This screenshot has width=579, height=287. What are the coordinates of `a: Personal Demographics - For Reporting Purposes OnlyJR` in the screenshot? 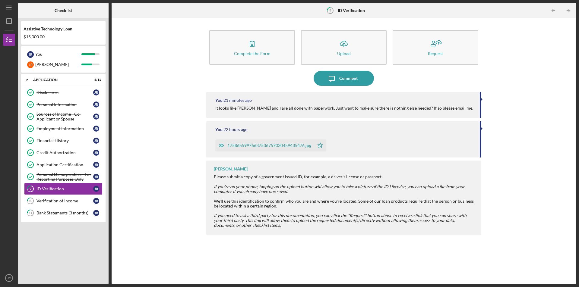 It's located at (63, 177).